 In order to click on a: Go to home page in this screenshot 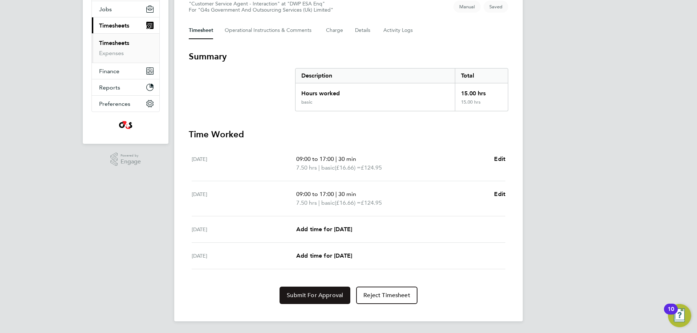, I will do `click(126, 125)`.